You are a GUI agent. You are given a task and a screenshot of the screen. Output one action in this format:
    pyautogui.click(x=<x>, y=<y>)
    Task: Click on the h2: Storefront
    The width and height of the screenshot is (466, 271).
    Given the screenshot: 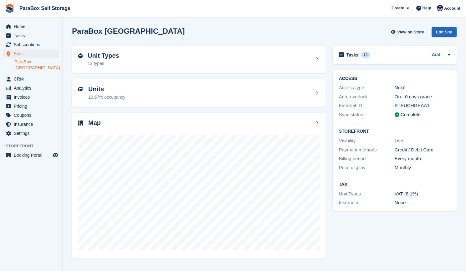 What is the action you would take?
    pyautogui.click(x=394, y=132)
    